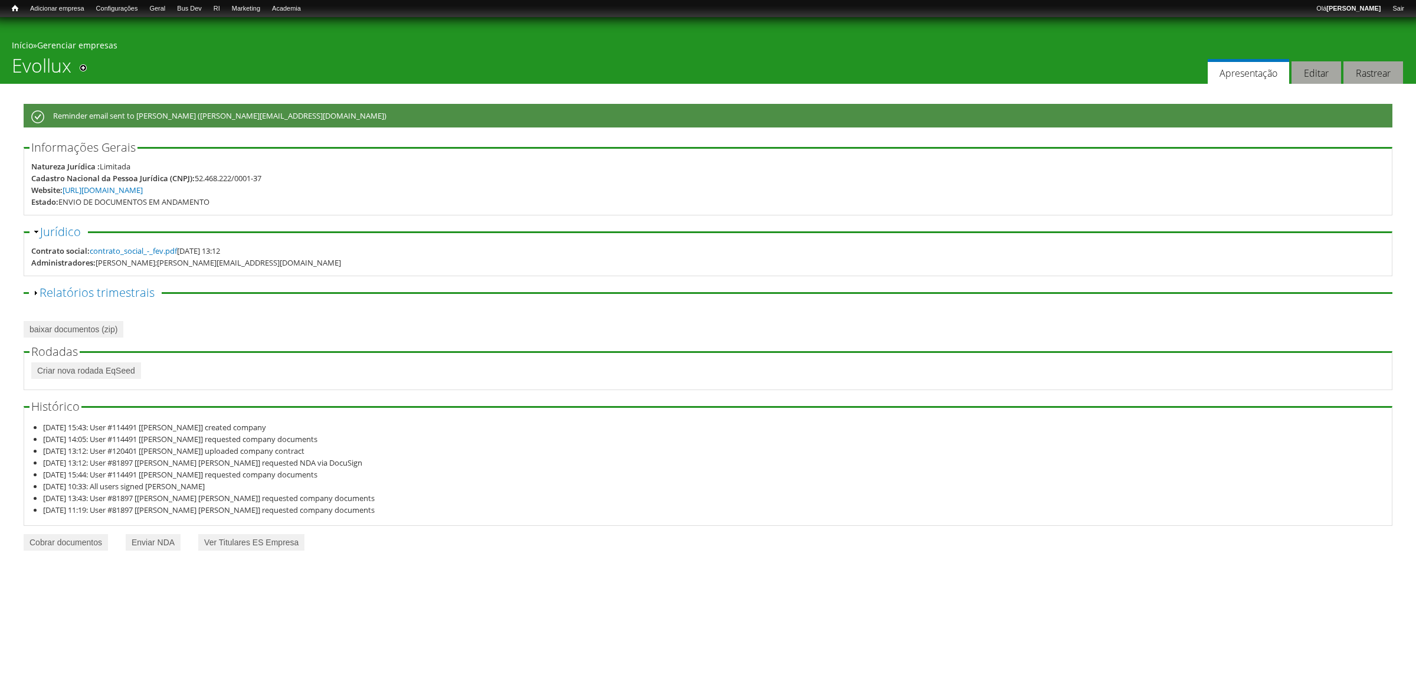 This screenshot has width=1416, height=697. What do you see at coordinates (86, 370) in the screenshot?
I see `a: Criar nova rodada EqSeed` at bounding box center [86, 370].